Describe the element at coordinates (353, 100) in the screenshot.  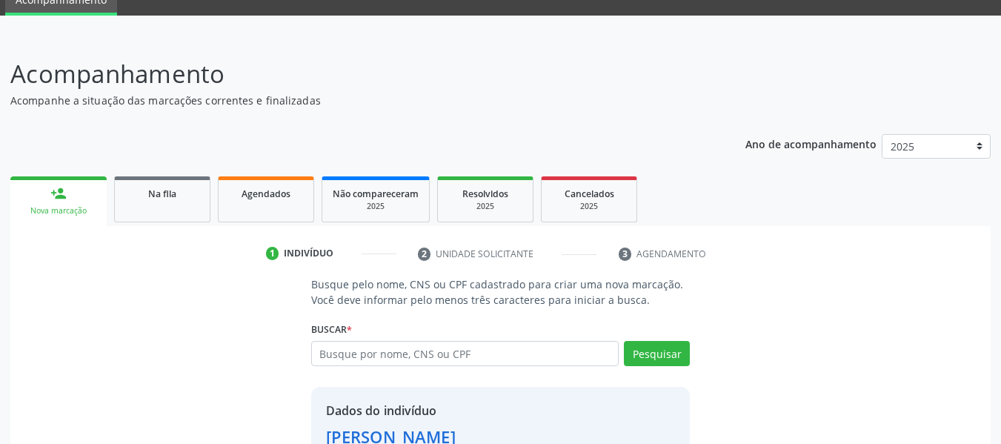
I see `p: Acompanhe a situação das marcações correntes e finalizadas` at that location.